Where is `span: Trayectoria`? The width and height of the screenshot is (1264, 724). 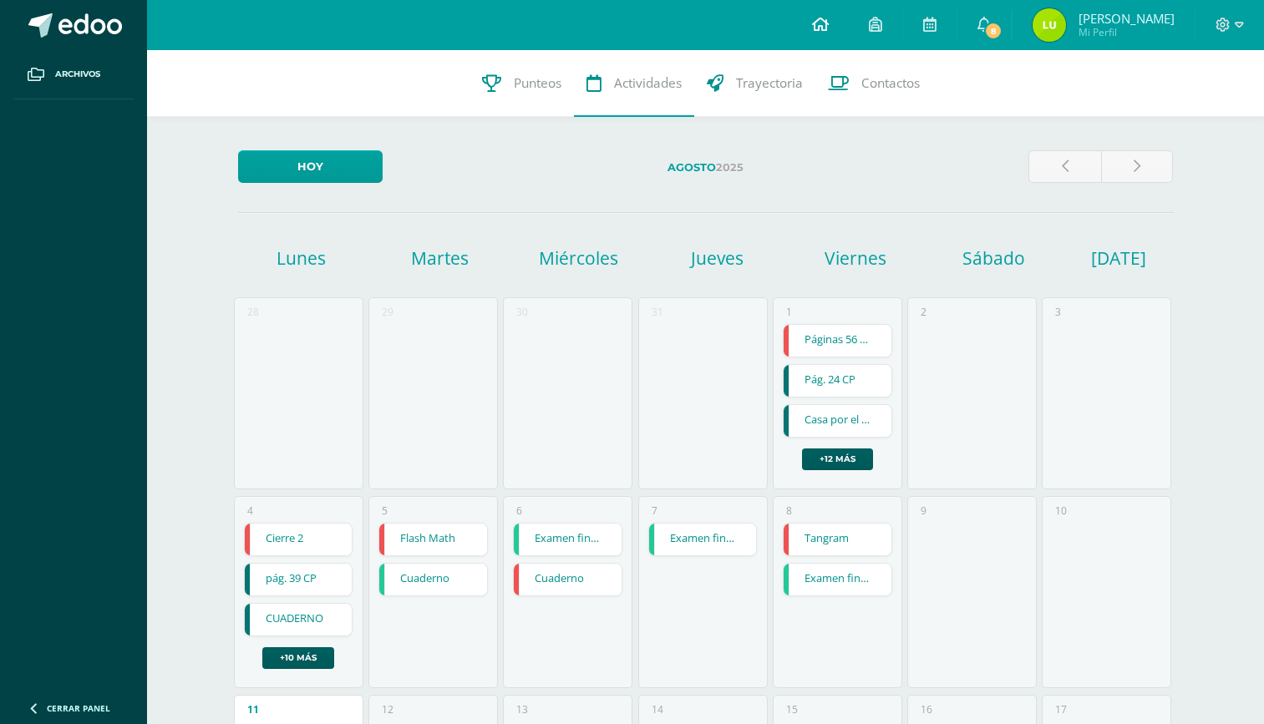
span: Trayectoria is located at coordinates (770, 83).